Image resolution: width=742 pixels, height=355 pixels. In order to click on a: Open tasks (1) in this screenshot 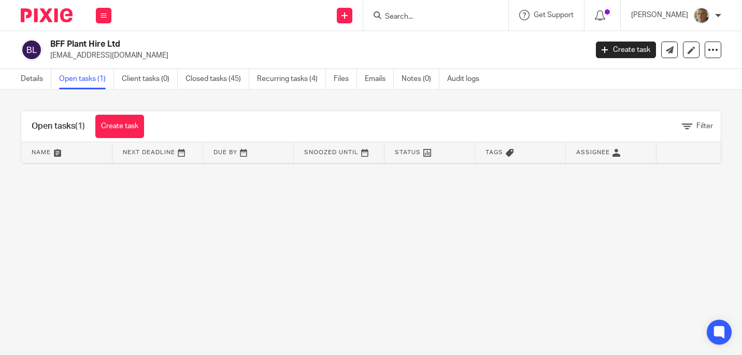, I will do `click(87, 79)`.